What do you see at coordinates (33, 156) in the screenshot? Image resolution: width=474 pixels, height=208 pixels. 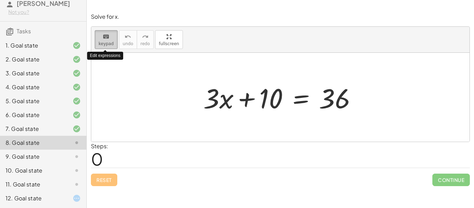 I see `div: 9. Goal state` at bounding box center [33, 156].